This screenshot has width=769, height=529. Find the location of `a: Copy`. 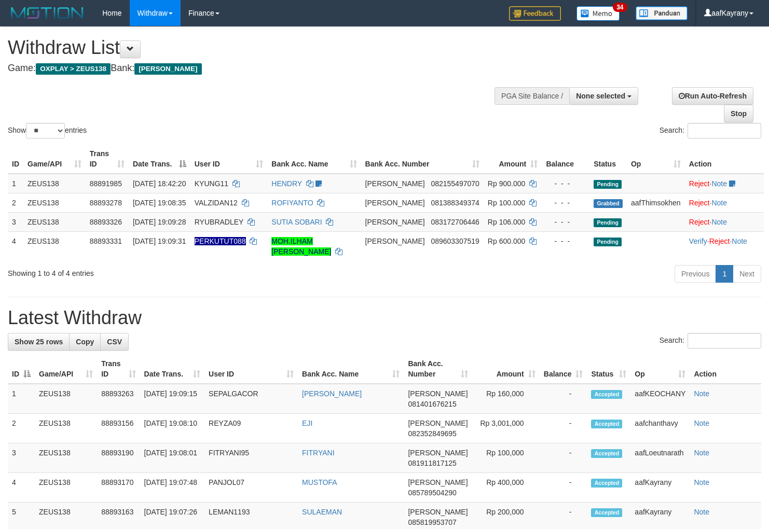

a: Copy is located at coordinates (85, 342).